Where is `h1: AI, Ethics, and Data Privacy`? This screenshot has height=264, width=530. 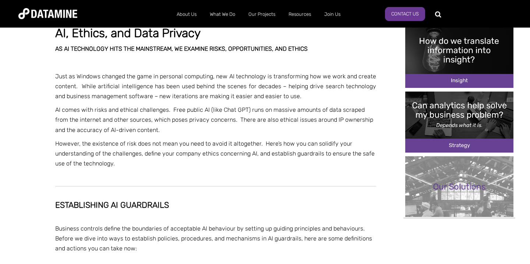
h1: AI, Ethics, and Data Privacy is located at coordinates (216, 33).